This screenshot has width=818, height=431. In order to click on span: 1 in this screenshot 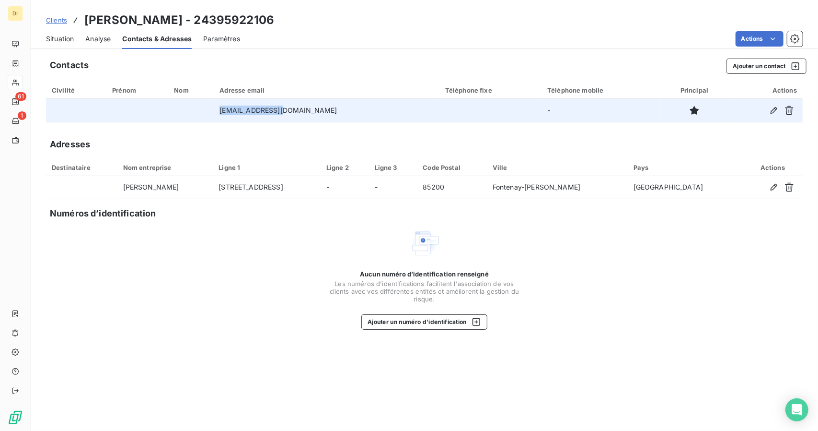, I will do `click(22, 116)`.